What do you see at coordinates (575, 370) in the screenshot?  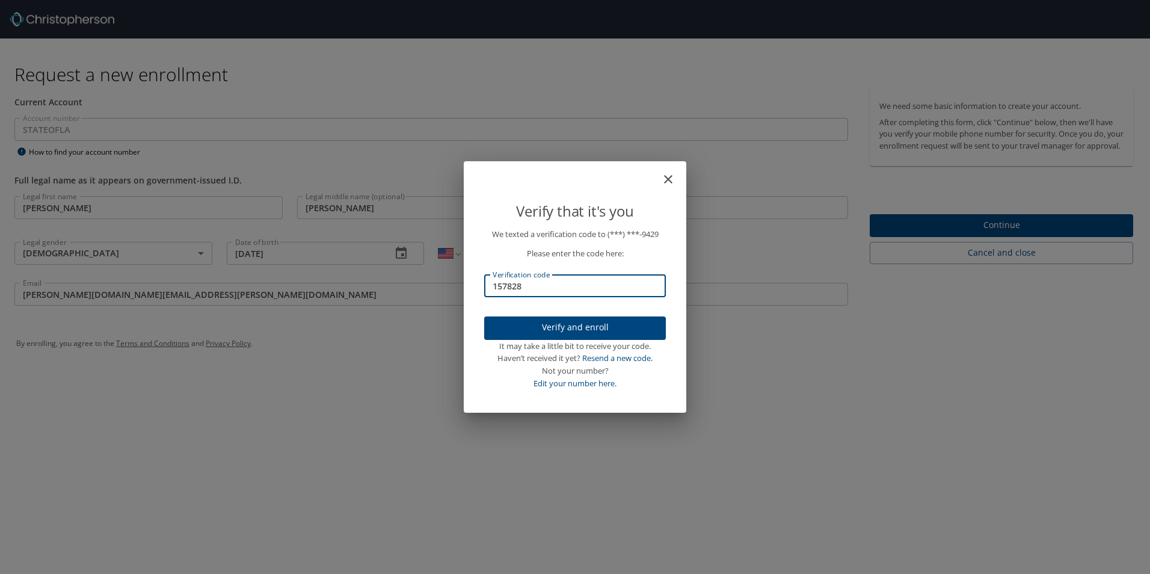 I see `div: Not your number?` at bounding box center [575, 370].